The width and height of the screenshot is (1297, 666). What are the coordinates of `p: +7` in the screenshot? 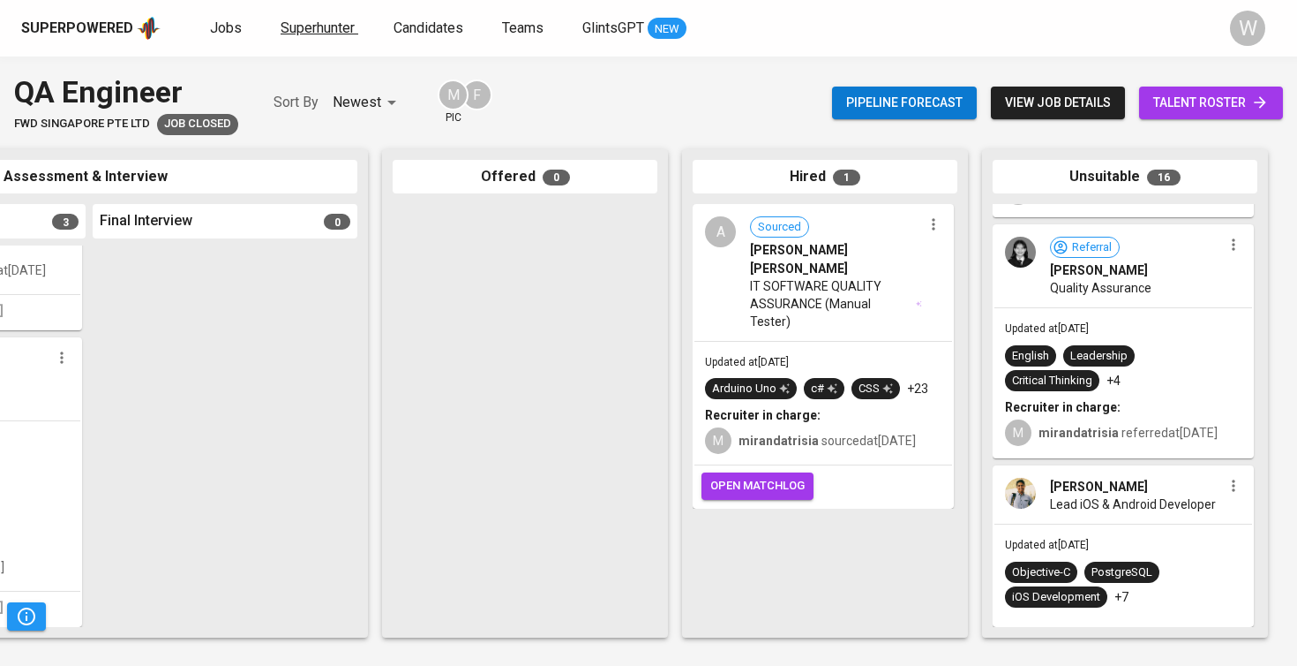 It's located at (1122, 597).